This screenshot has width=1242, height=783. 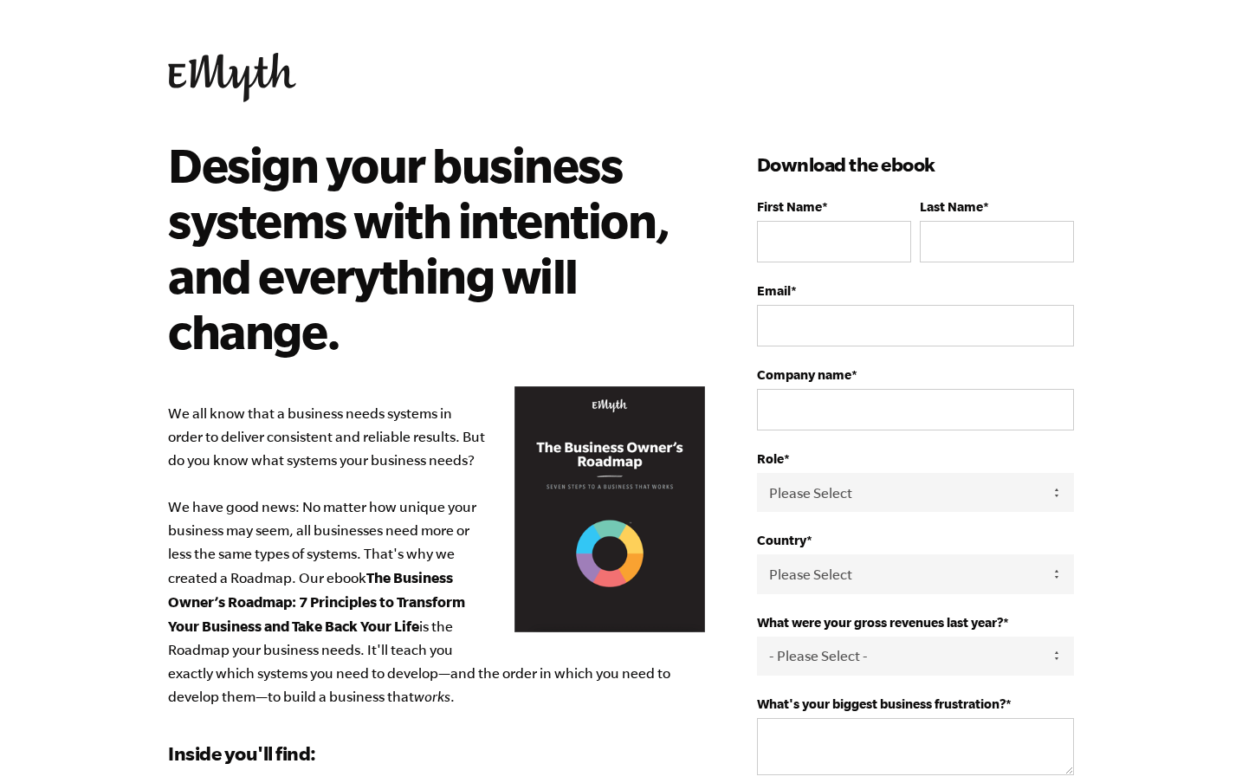 I want to click on img: Business Owners Roadmap Cover, so click(x=610, y=509).